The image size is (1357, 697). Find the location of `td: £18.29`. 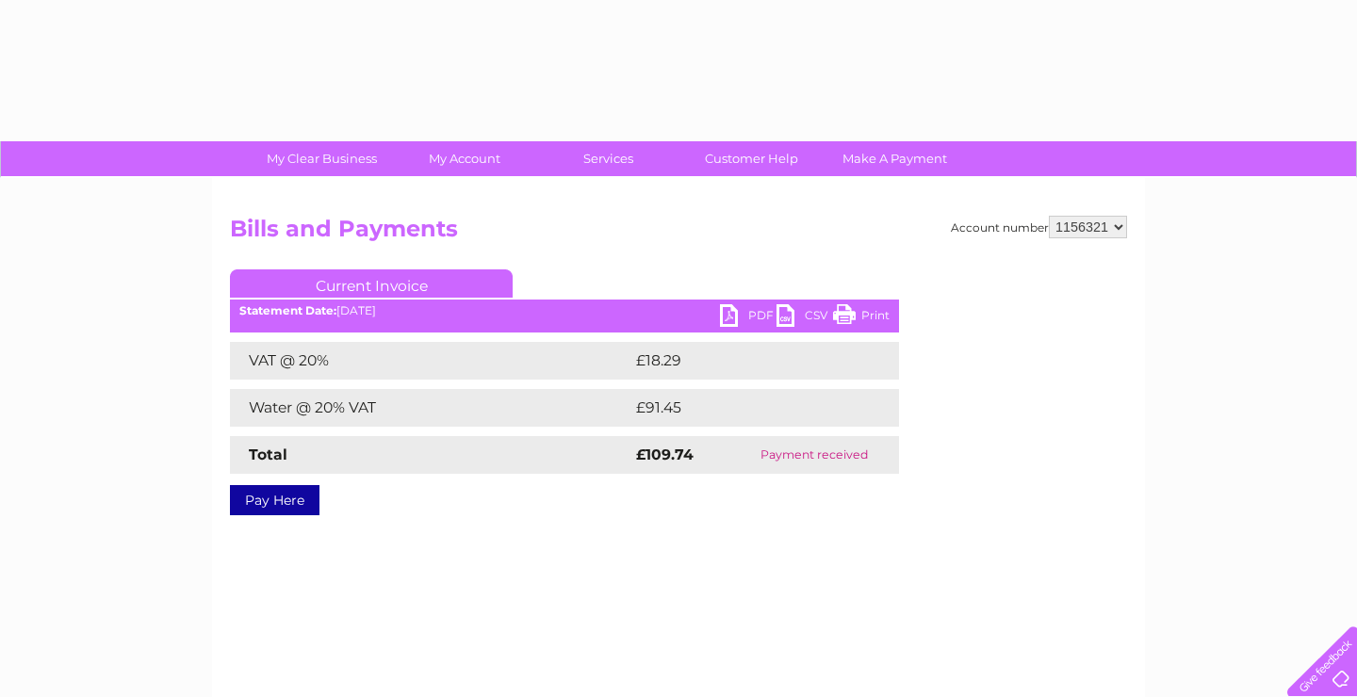

td: £18.29 is located at coordinates (746, 361).